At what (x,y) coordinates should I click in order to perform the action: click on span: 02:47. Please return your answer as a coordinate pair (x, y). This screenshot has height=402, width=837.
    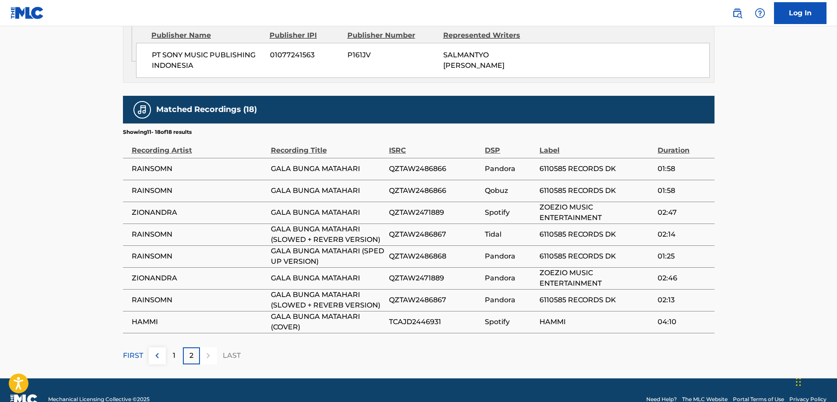
    Looking at the image, I should click on (683, 213).